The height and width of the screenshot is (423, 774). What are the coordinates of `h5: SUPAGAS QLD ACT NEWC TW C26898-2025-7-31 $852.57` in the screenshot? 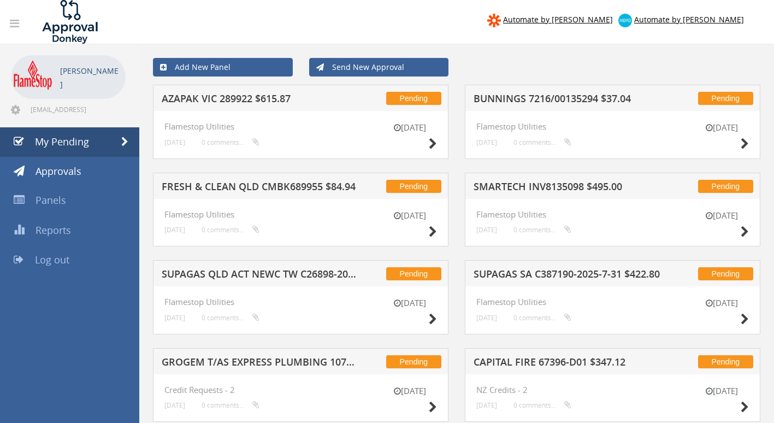 It's located at (259, 275).